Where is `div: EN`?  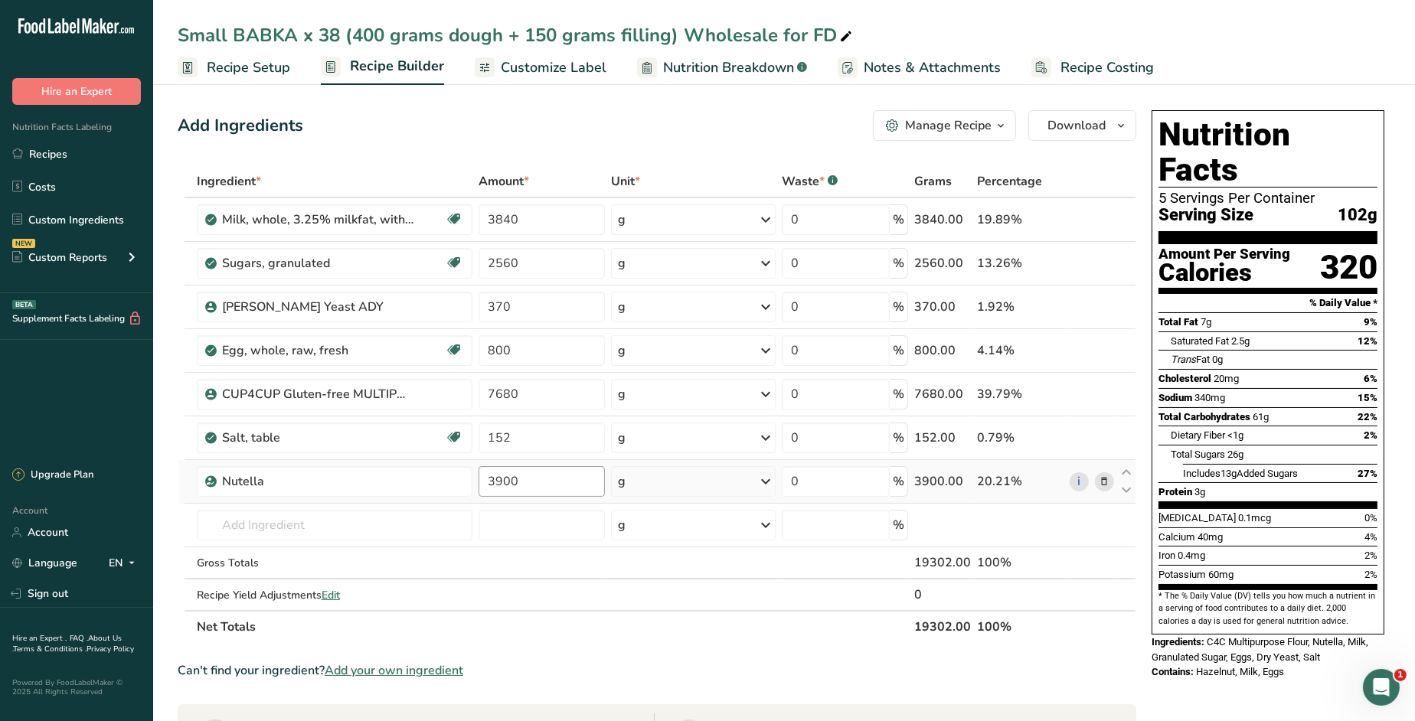
div: EN is located at coordinates (125, 564).